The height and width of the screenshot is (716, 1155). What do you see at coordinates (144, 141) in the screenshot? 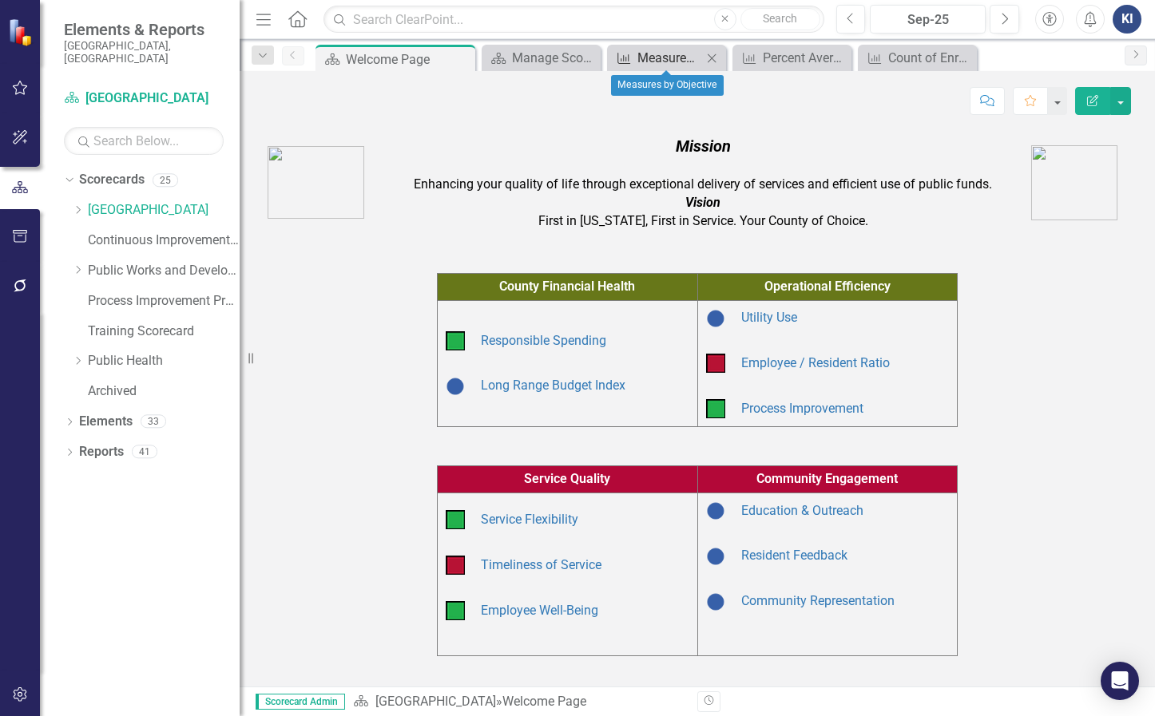
I see `input: Search Below...` at bounding box center [144, 141].